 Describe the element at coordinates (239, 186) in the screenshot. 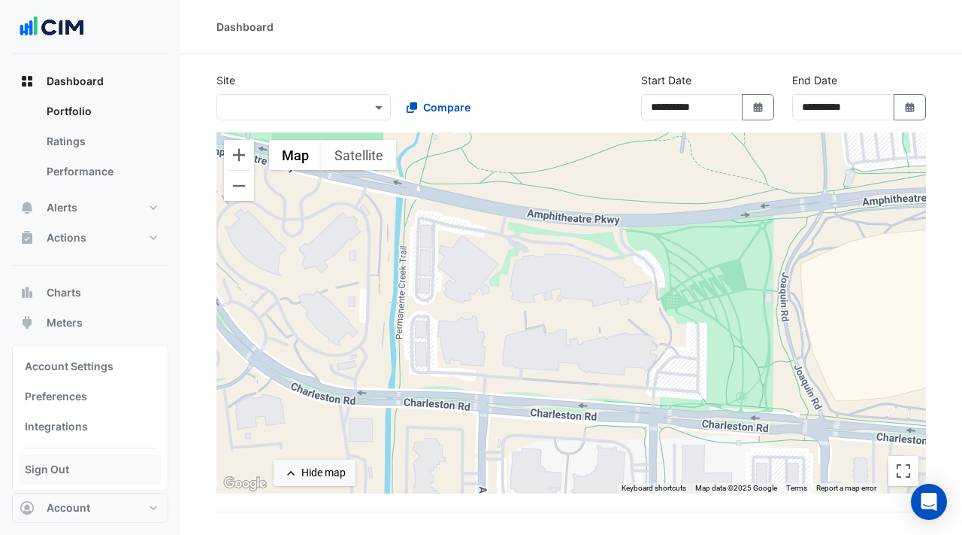

I see `button: Zoom out` at that location.